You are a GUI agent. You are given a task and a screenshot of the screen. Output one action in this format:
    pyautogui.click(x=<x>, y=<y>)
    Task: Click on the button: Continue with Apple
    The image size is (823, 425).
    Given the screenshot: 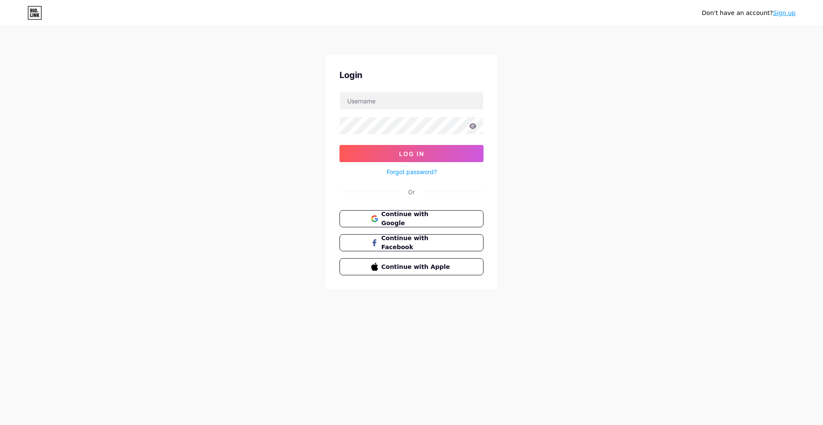 What is the action you would take?
    pyautogui.click(x=411, y=266)
    